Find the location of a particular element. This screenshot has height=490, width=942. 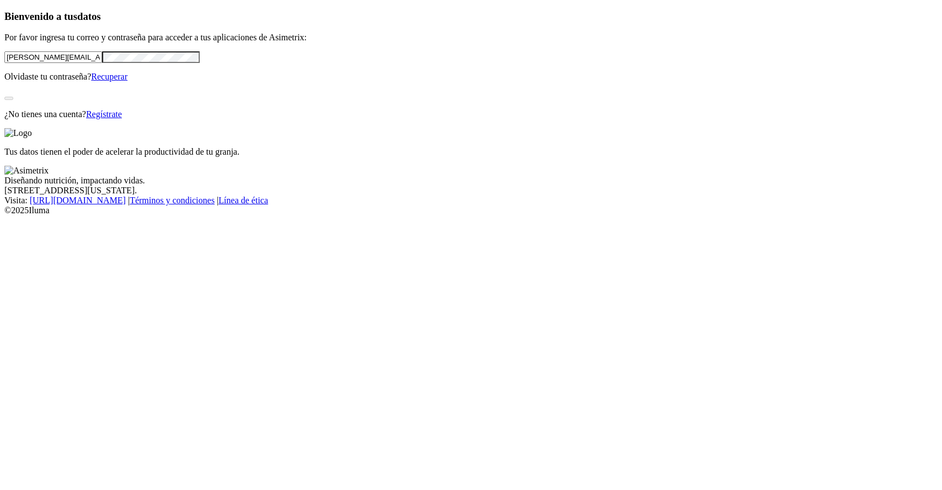

p: Olvidaste tu contraseña? is located at coordinates (471, 77).